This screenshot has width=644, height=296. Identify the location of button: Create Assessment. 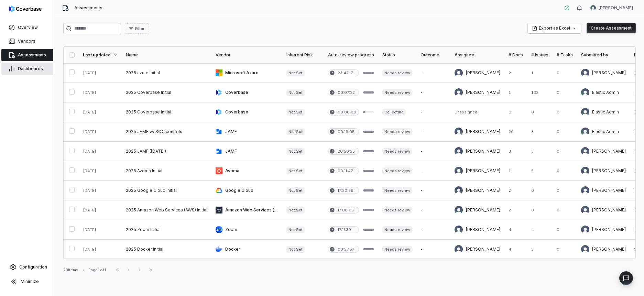
(611, 28).